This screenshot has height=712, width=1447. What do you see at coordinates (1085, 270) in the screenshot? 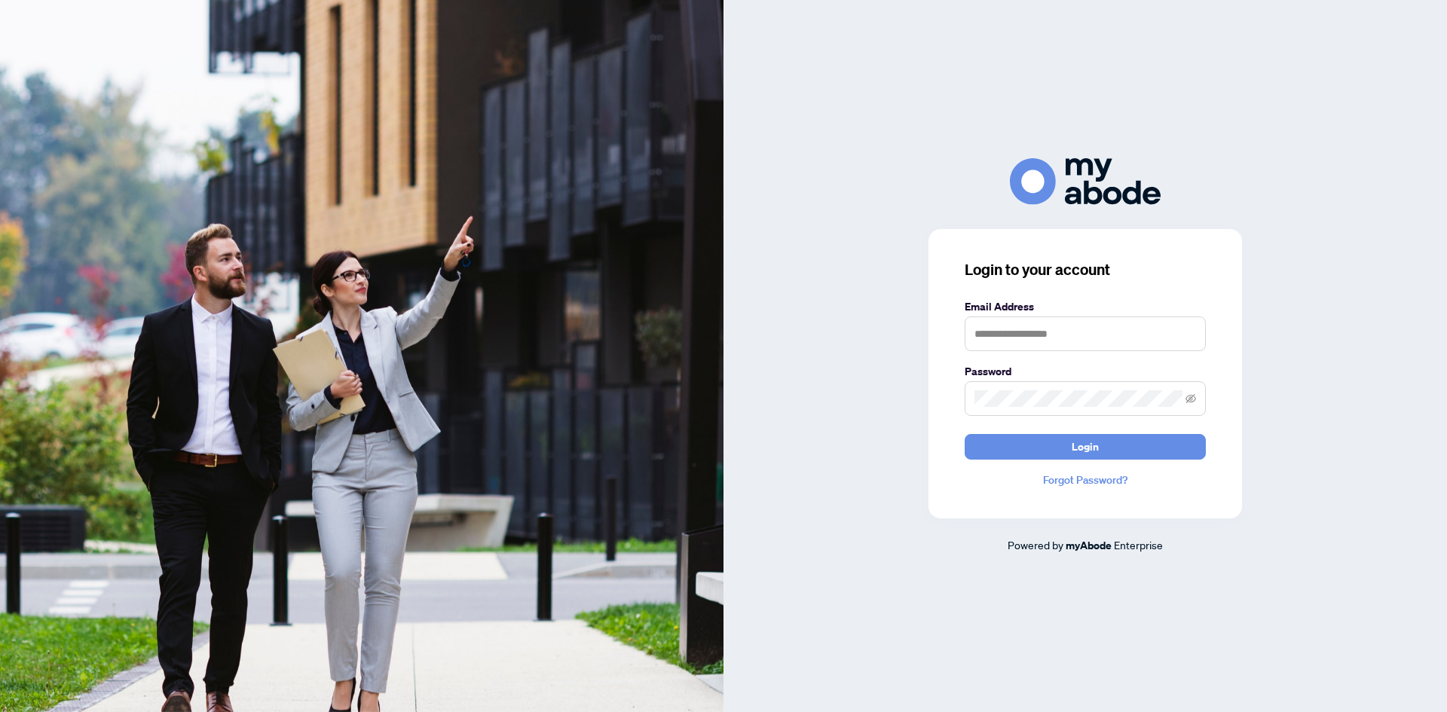
I see `h3: Login to your account` at bounding box center [1085, 270].